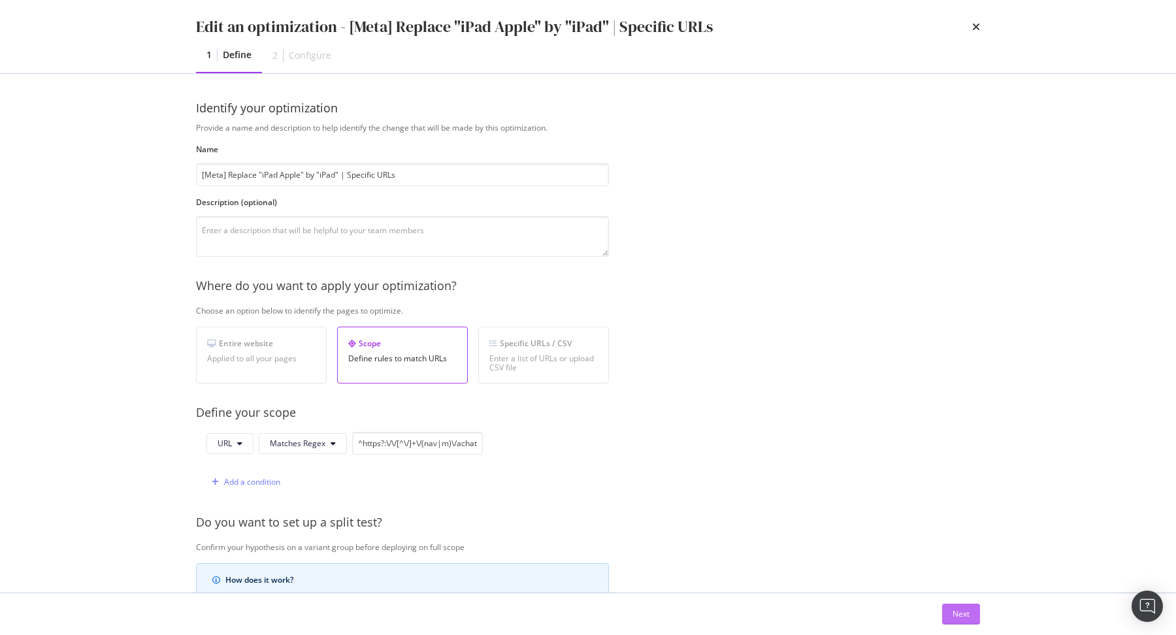 The height and width of the screenshot is (635, 1176). What do you see at coordinates (230, 444) in the screenshot?
I see `button: URL` at bounding box center [230, 444].